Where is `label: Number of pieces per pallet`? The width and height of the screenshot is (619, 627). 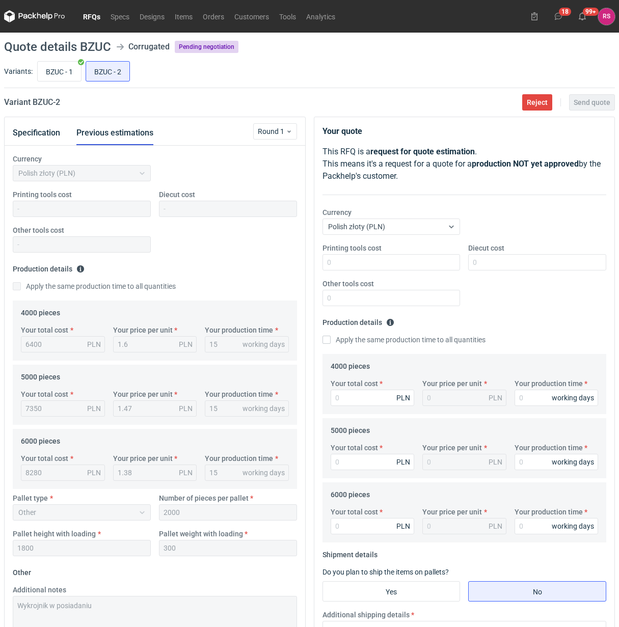 label: Number of pieces per pallet is located at coordinates (204, 498).